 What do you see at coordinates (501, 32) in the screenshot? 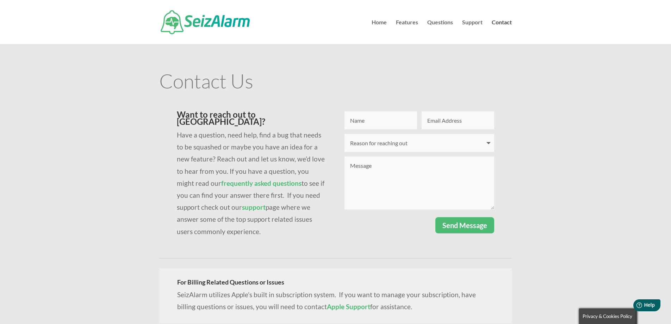
I see `a: Contact` at bounding box center [501, 32].